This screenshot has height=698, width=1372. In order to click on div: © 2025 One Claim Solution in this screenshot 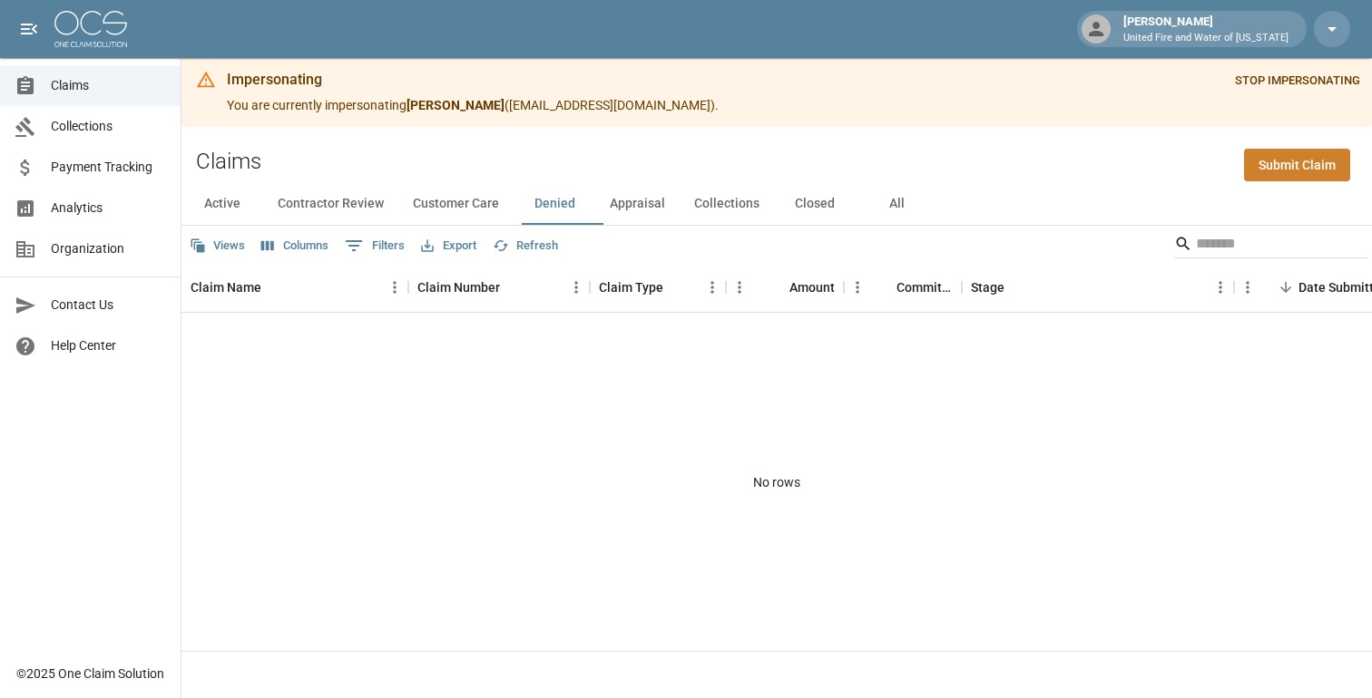, I will do `click(90, 674)`.